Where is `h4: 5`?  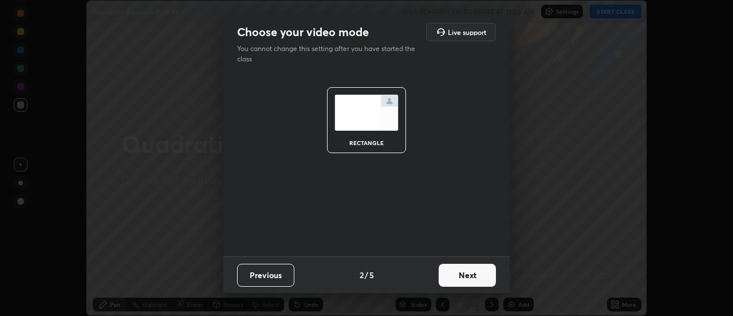 h4: 5 is located at coordinates (372, 274).